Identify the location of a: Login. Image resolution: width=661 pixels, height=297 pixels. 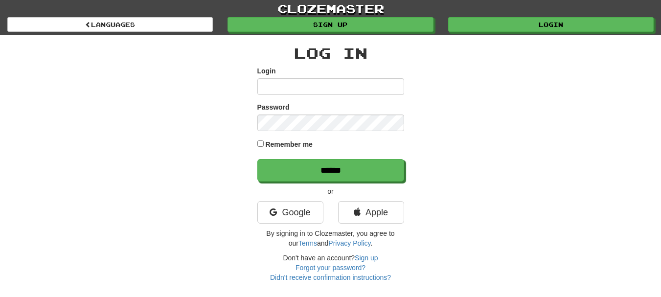
(551, 24).